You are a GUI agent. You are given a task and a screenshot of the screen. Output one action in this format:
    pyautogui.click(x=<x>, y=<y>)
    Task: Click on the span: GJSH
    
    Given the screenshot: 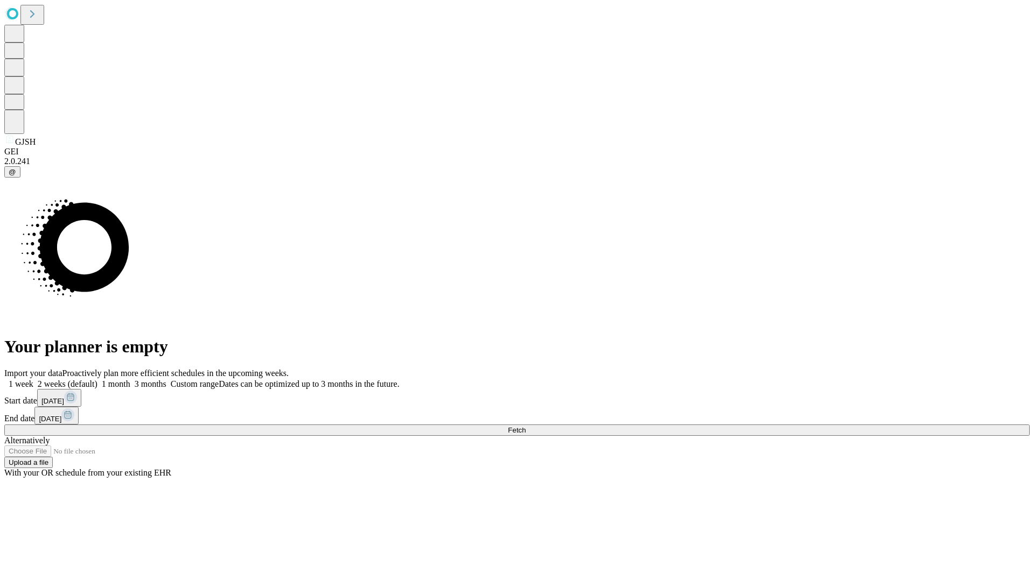 What is the action you would take?
    pyautogui.click(x=25, y=142)
    